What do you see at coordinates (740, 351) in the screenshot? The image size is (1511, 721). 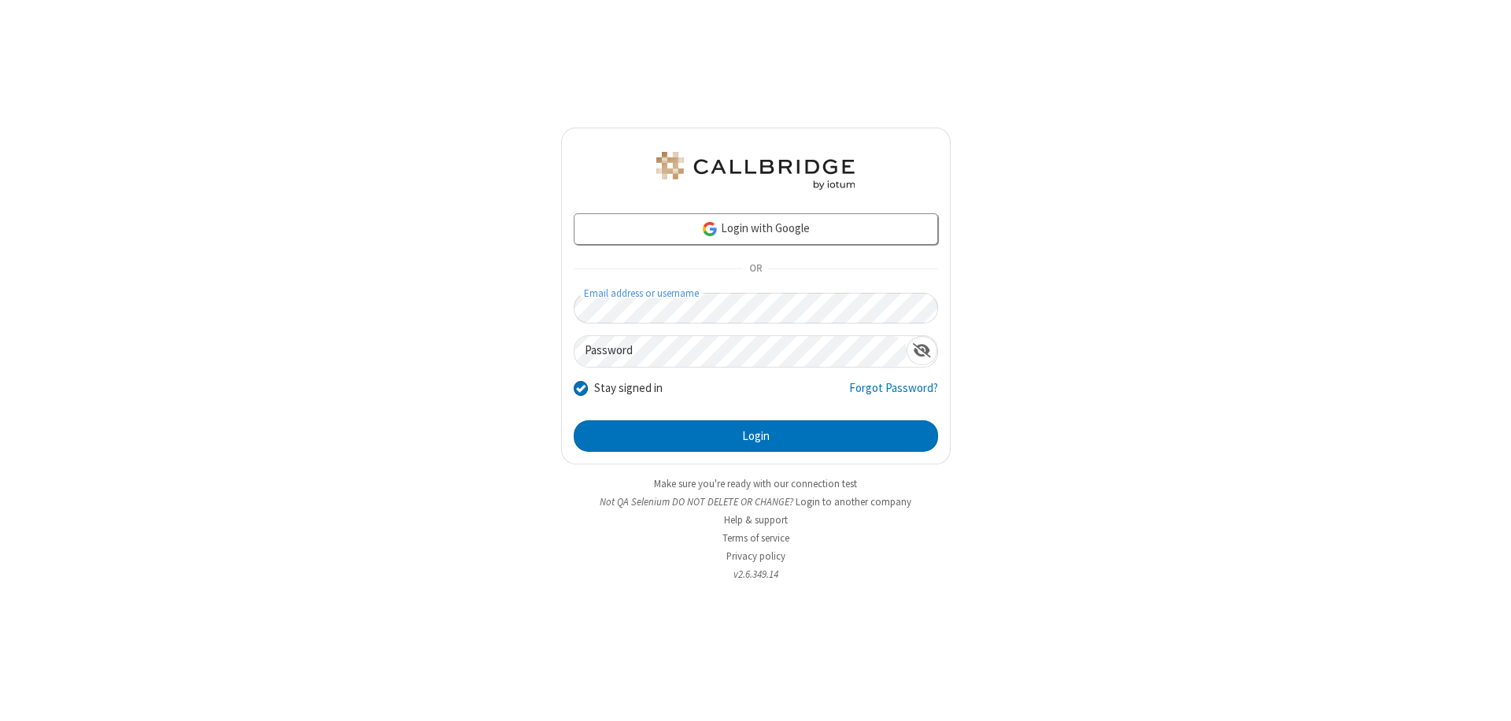 I see `input: Password` at bounding box center [740, 351].